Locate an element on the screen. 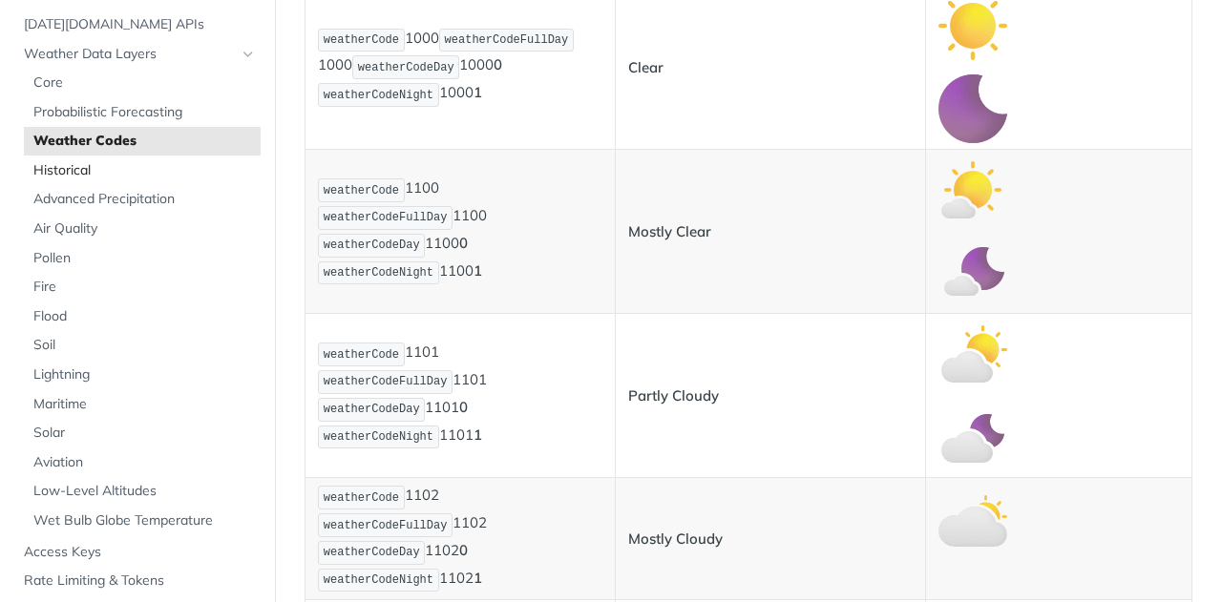 The width and height of the screenshot is (1222, 602). img: partly_cloudy_day is located at coordinates (973, 354).